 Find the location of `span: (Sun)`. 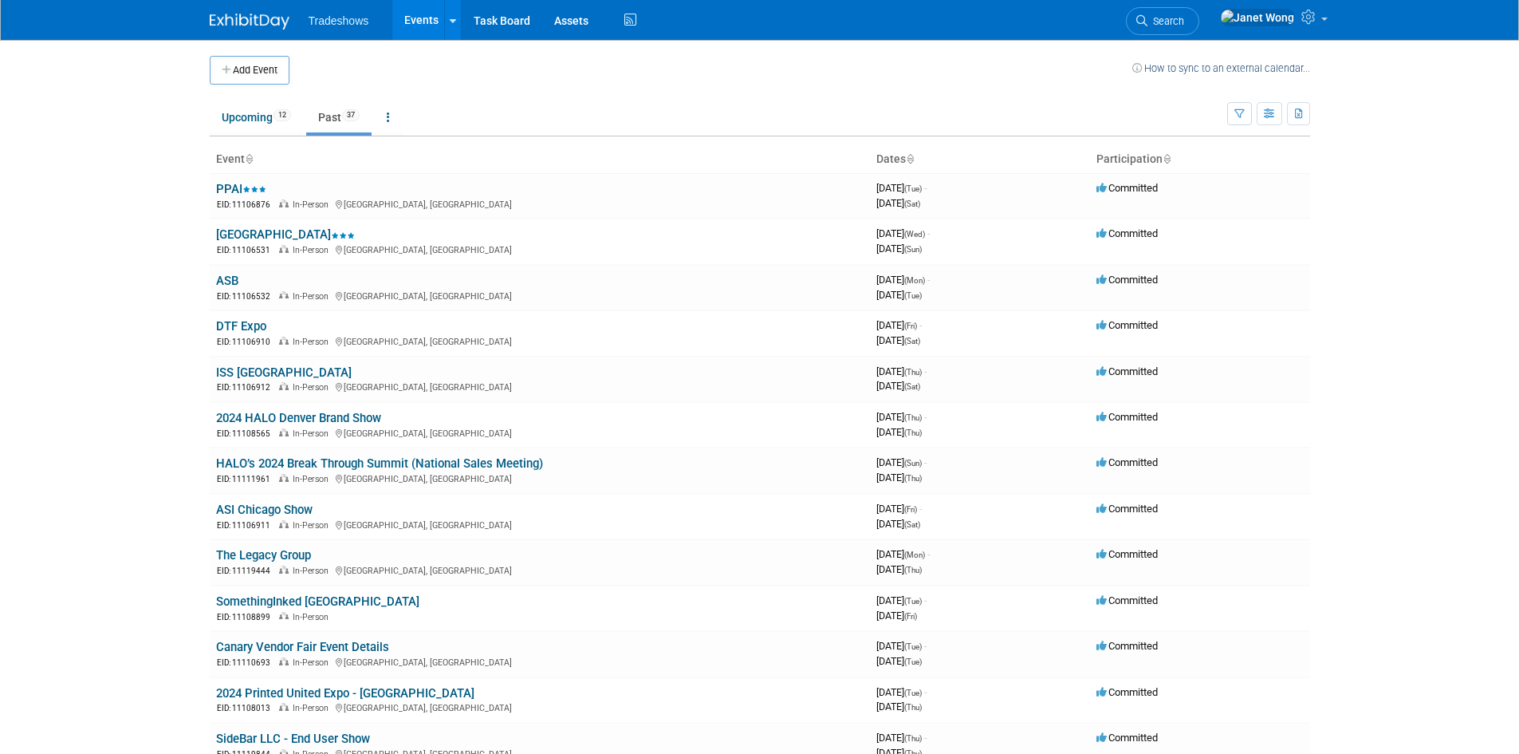

span: (Sun) is located at coordinates (913, 249).